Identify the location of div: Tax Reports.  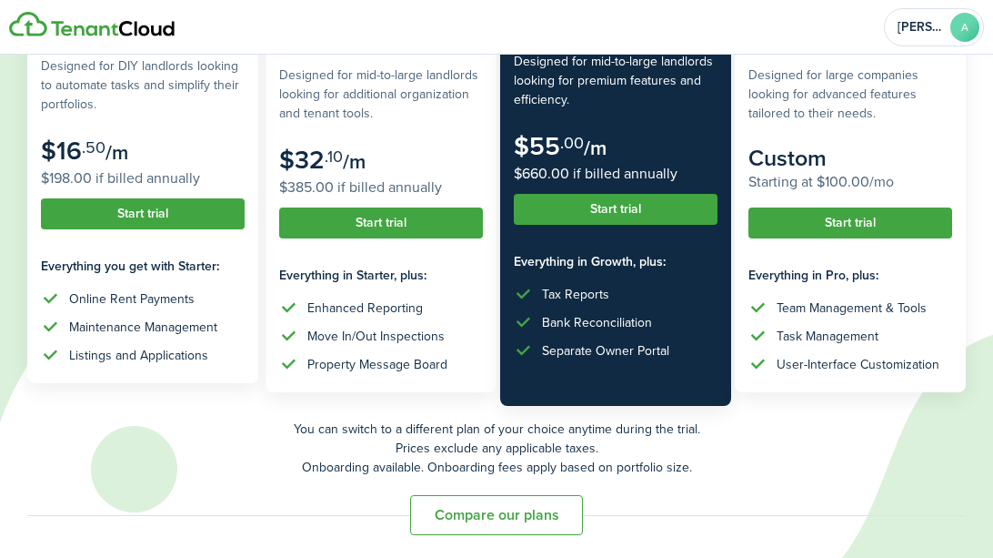
(576, 294).